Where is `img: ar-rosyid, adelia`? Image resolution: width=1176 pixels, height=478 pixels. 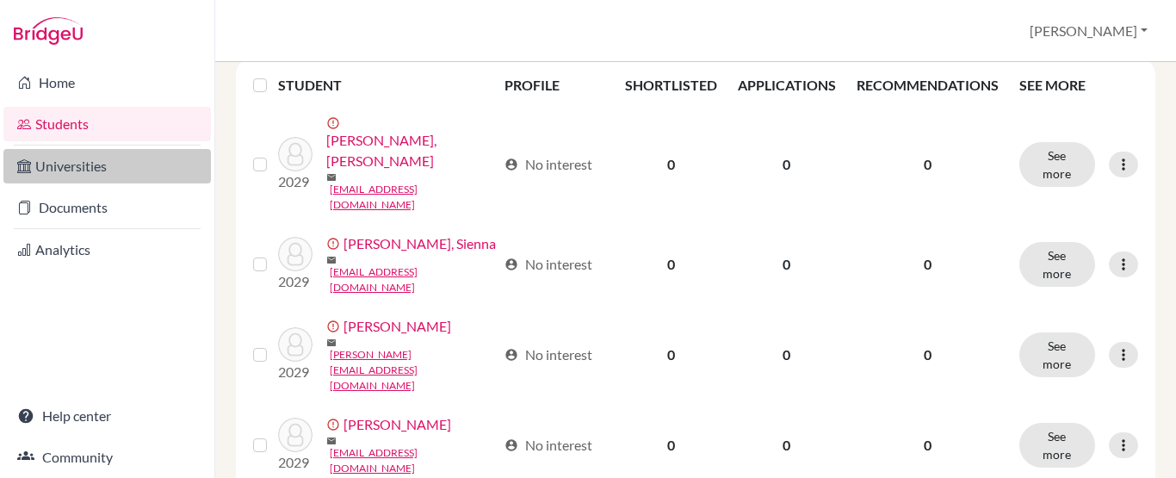 img: ar-rosyid, adelia is located at coordinates (295, 154).